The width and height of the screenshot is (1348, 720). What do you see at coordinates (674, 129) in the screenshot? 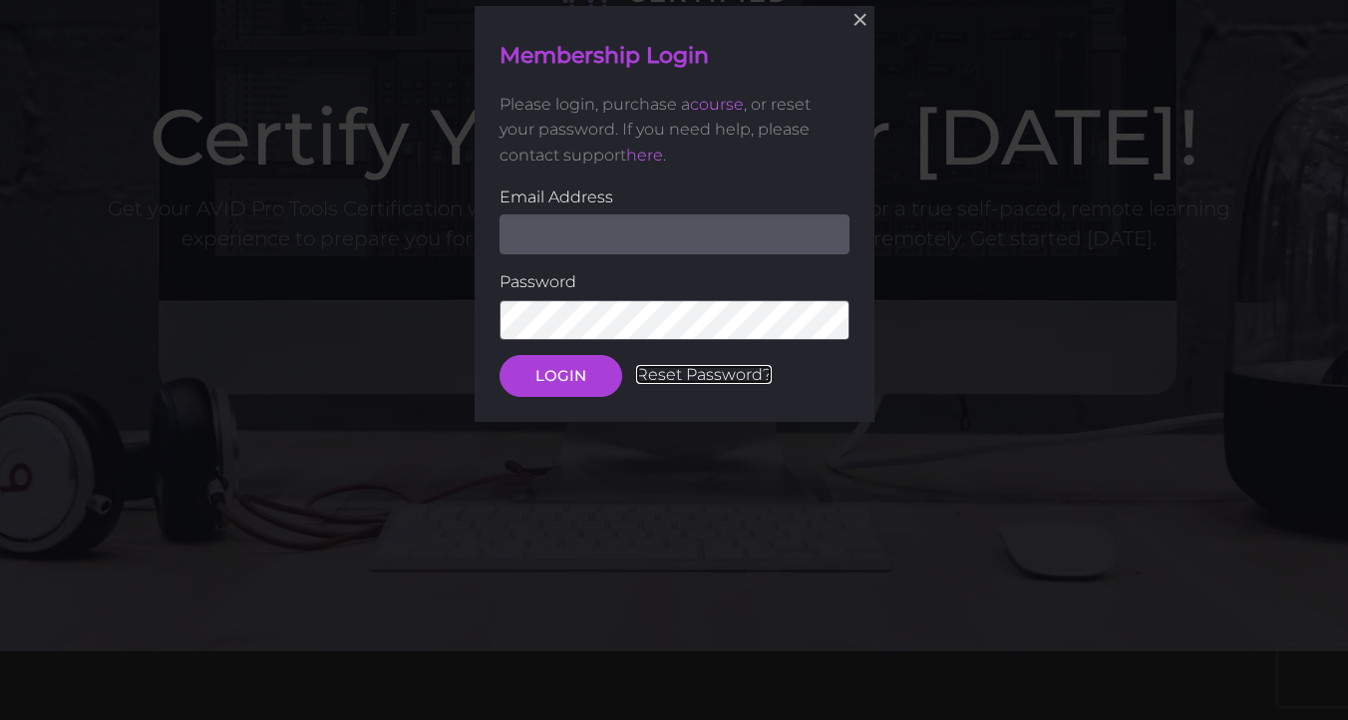
I see `p: Please login, purchase a , or reset your password. If you need help, please contact support .` at bounding box center [674, 129].